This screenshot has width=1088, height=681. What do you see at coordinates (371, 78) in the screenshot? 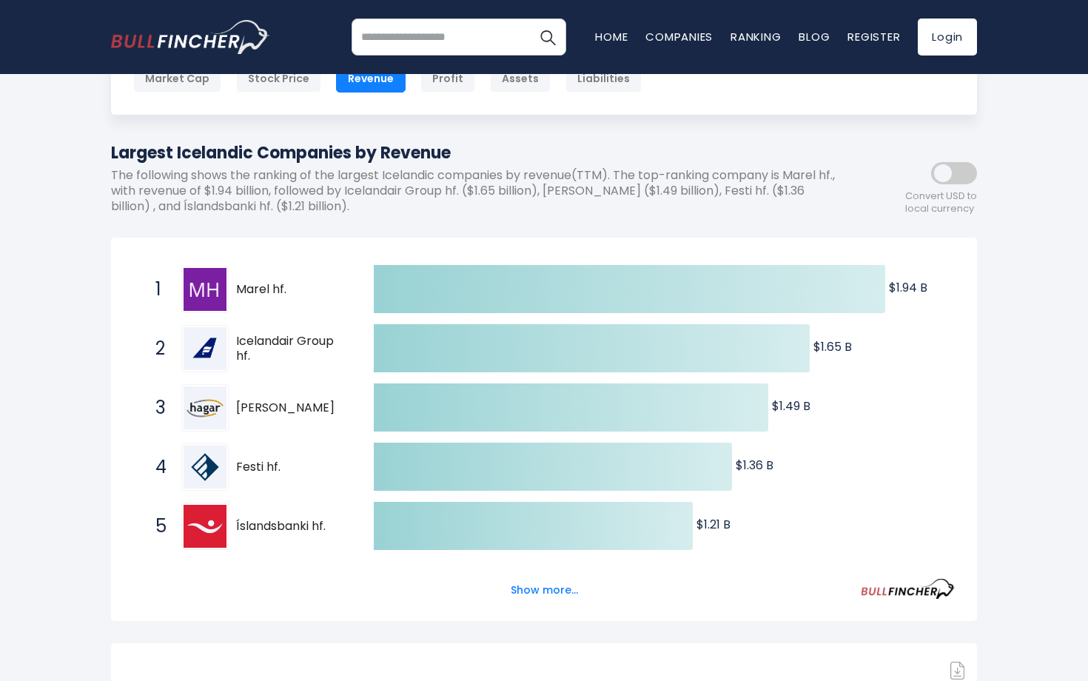
I see `div: Revenue` at bounding box center [371, 78].